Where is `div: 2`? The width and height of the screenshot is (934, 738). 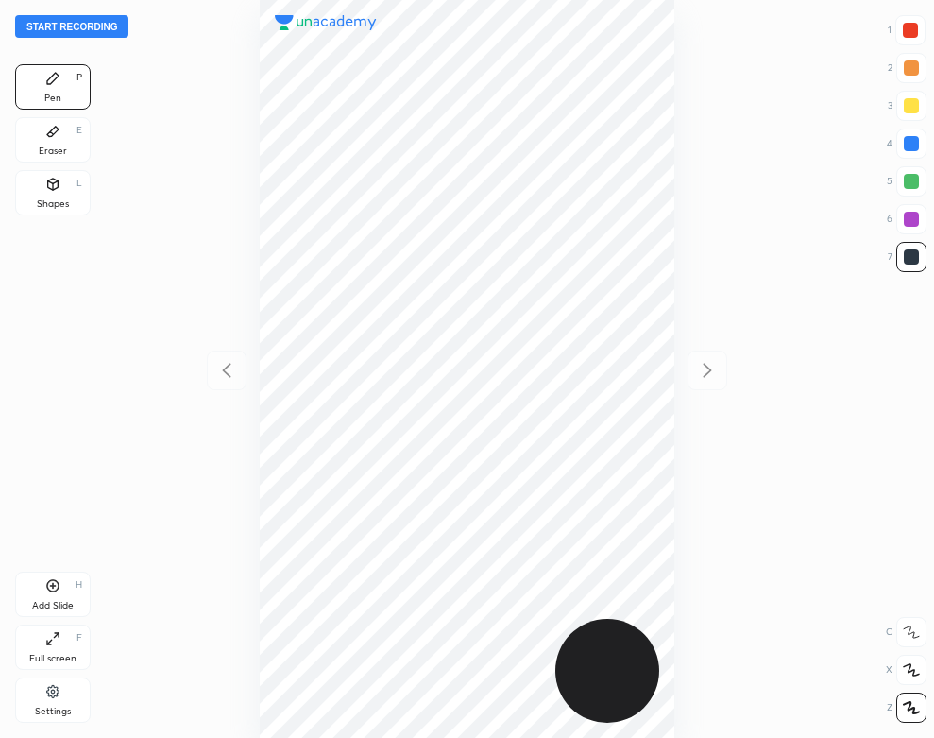 div: 2 is located at coordinates (907, 68).